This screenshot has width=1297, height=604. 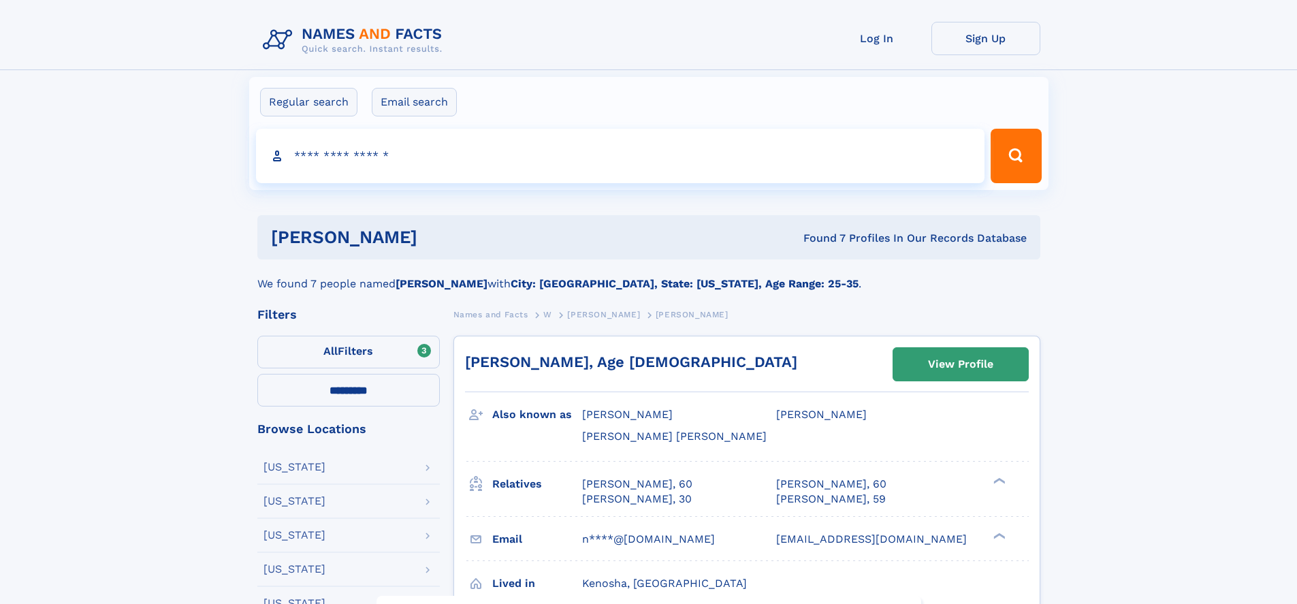 What do you see at coordinates (537, 415) in the screenshot?
I see `h3: Also known as` at bounding box center [537, 415].